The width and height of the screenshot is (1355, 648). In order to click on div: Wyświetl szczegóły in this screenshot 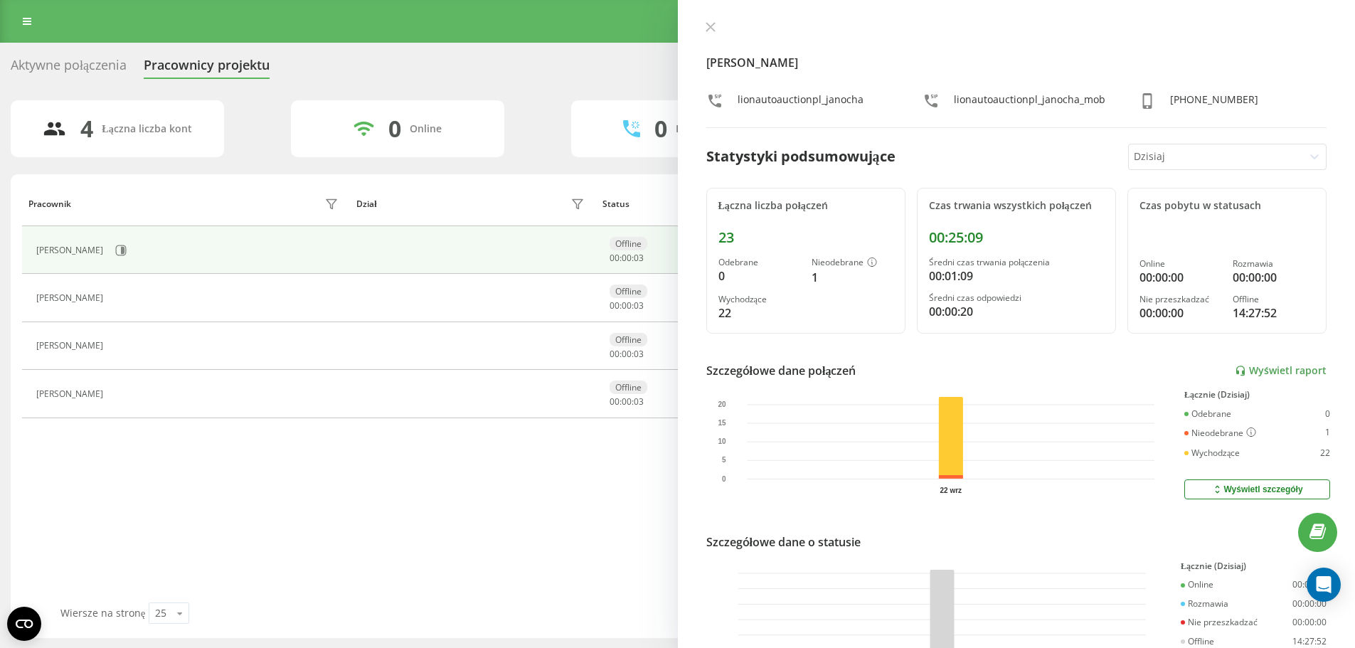, I will do `click(1257, 489)`.